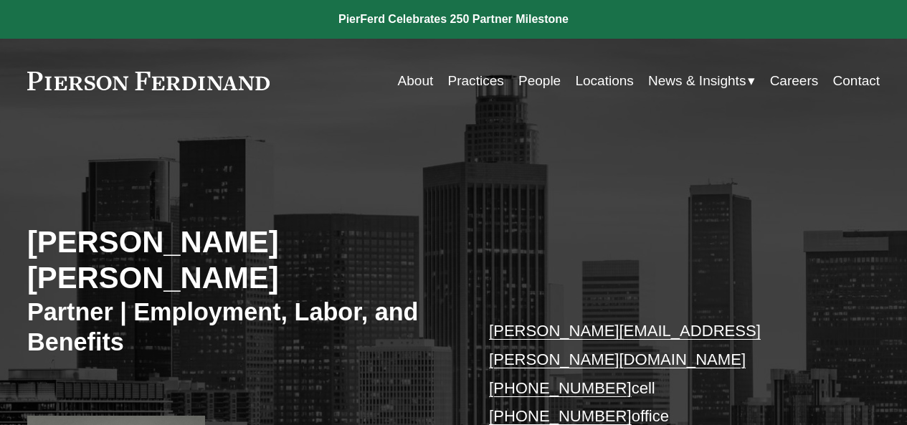 Image resolution: width=907 pixels, height=425 pixels. Describe the element at coordinates (697, 81) in the screenshot. I see `span: News & Insights` at that location.